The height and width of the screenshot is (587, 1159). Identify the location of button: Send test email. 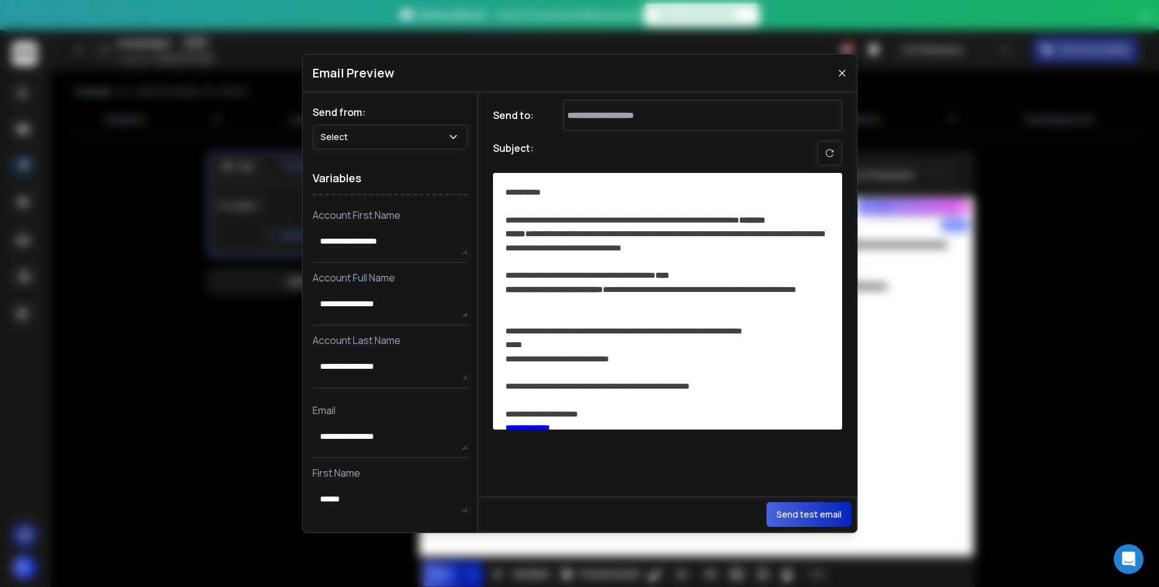
(809, 515).